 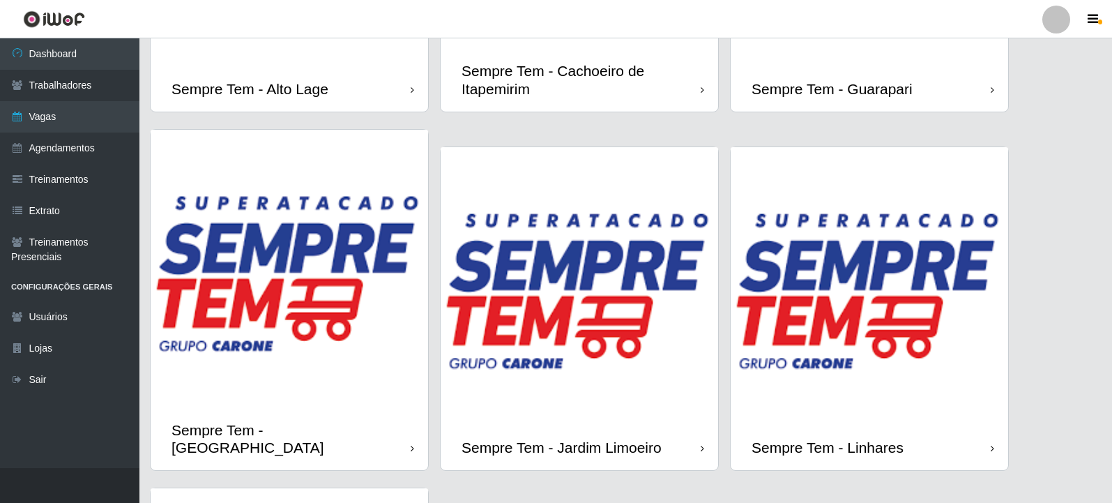 What do you see at coordinates (250, 89) in the screenshot?
I see `div: Sempre Tem - Alto Lage` at bounding box center [250, 89].